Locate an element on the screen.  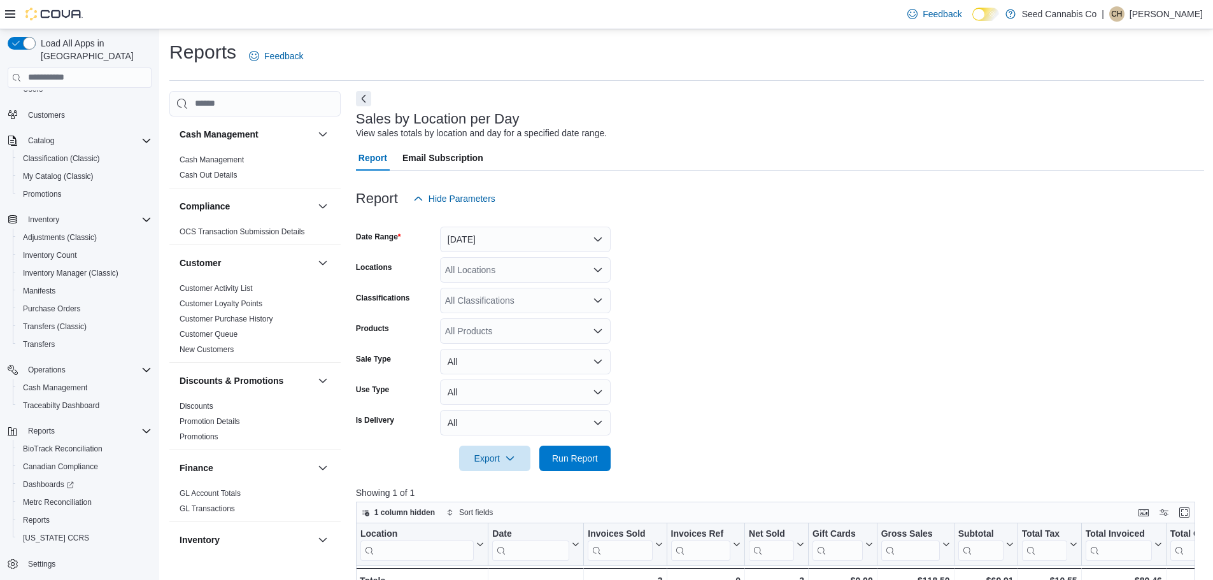
label: Classifications is located at coordinates (383, 298).